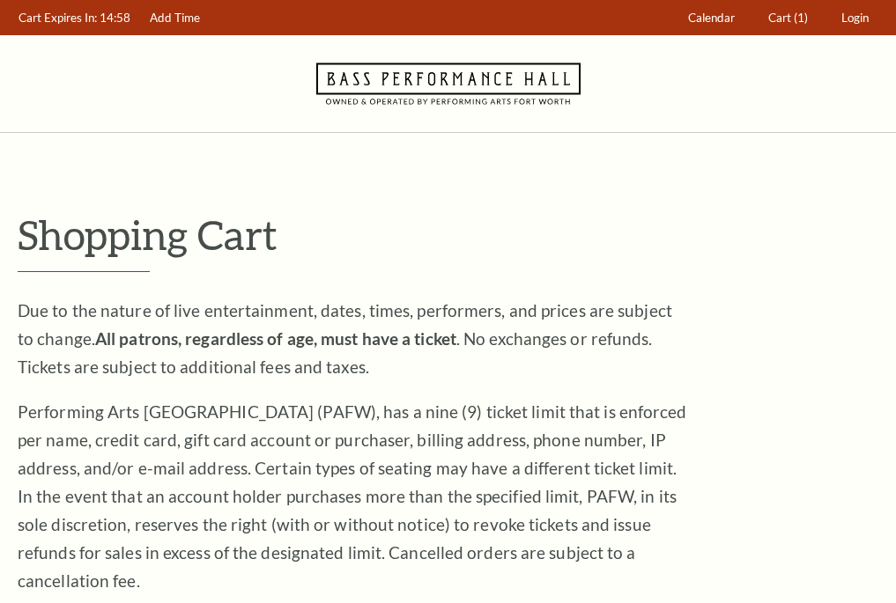 Image resolution: width=896 pixels, height=603 pixels. Describe the element at coordinates (447, 234) in the screenshot. I see `p: Shopping Cart` at that location.